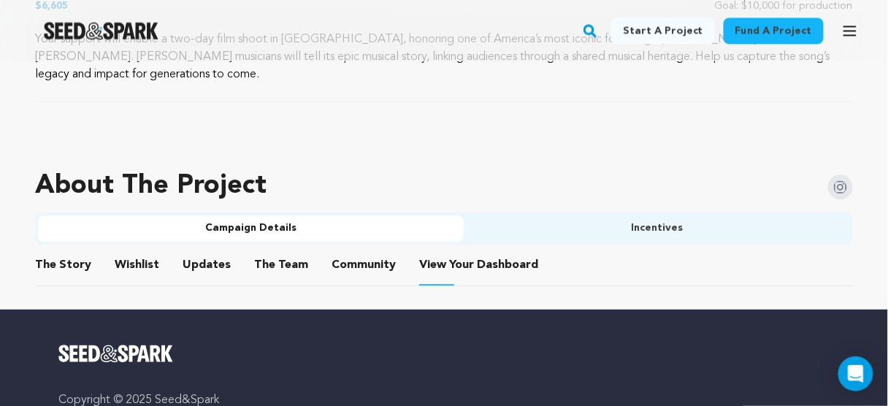 This screenshot has height=406, width=888. What do you see at coordinates (840, 187) in the screenshot?
I see `img: Seed&Spark Instagram Icon` at bounding box center [840, 187].